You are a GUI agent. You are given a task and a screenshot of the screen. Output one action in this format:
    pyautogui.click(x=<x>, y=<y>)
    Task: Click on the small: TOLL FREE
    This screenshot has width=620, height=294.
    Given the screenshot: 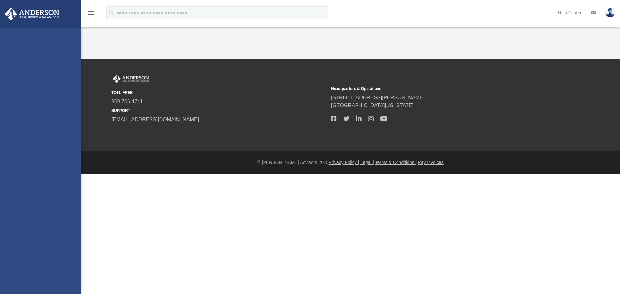 What is the action you would take?
    pyautogui.click(x=219, y=93)
    